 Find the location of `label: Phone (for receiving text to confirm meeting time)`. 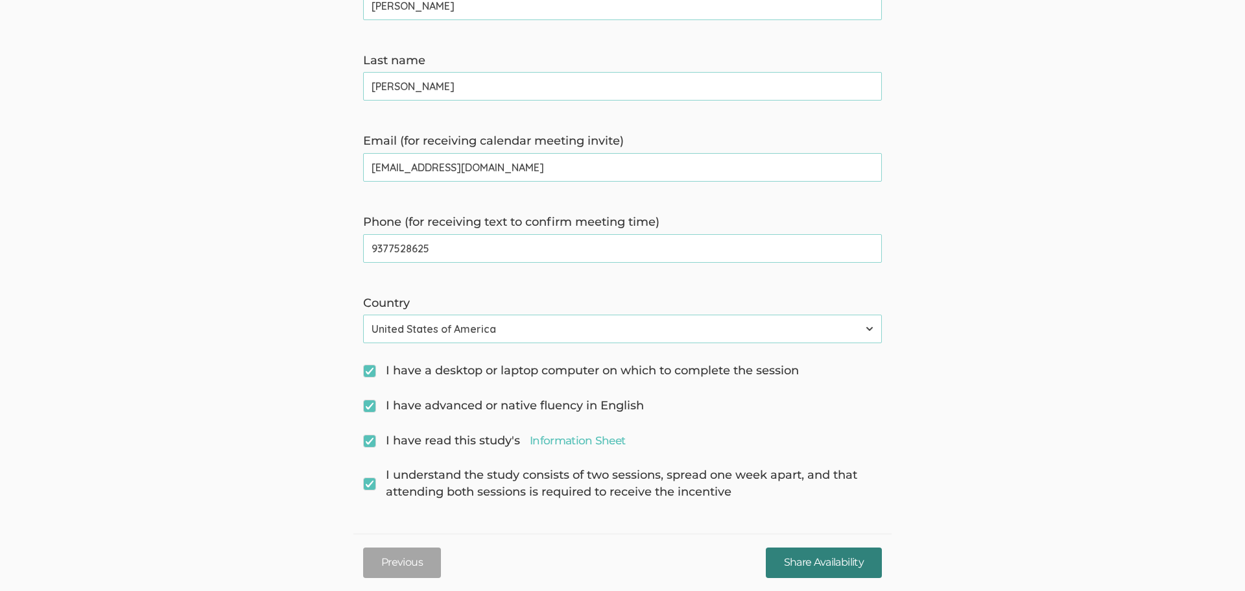

label: Phone (for receiving text to confirm meeting time) is located at coordinates (623, 222).